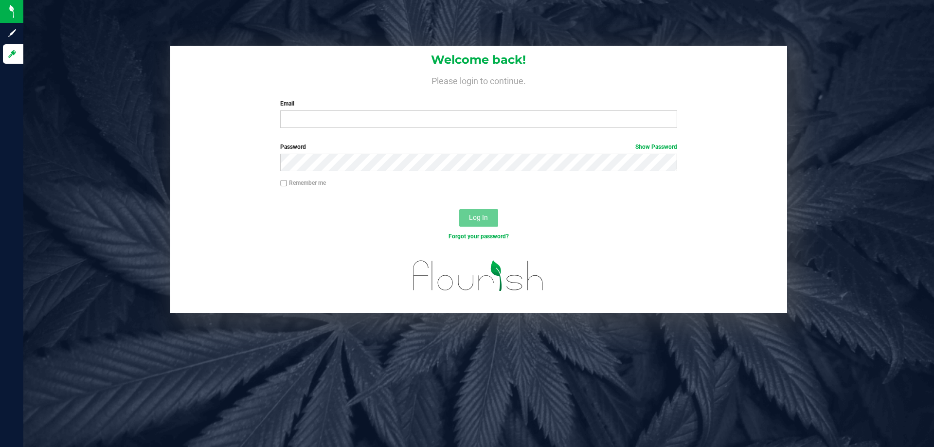 The width and height of the screenshot is (934, 447). I want to click on inline-svg: Sign up, so click(12, 33).